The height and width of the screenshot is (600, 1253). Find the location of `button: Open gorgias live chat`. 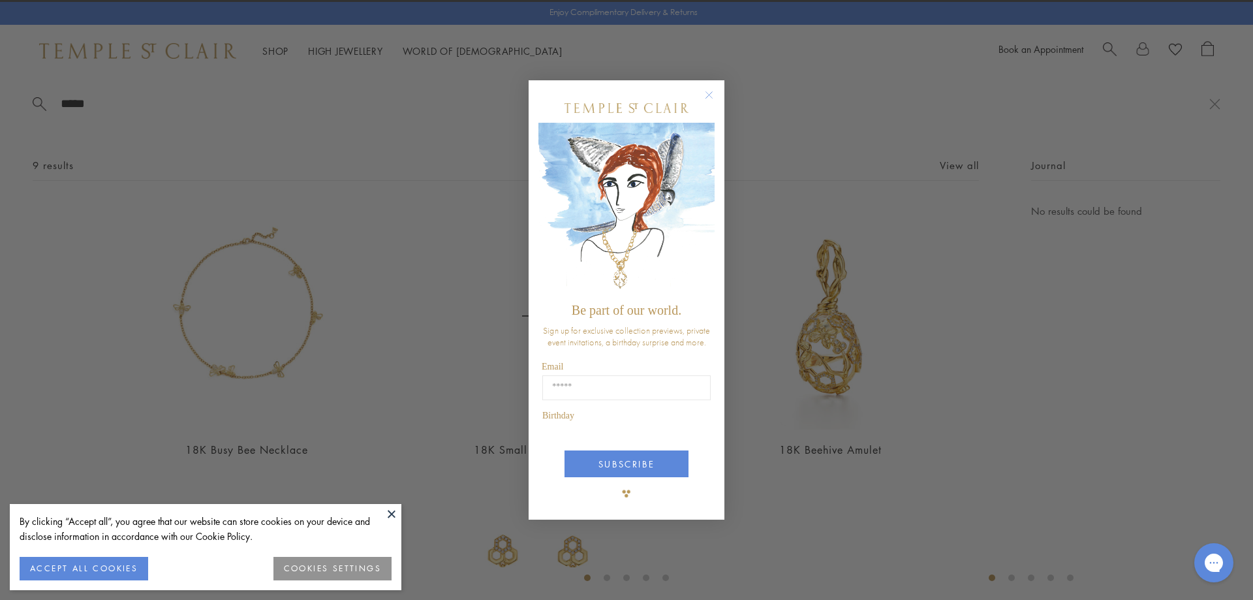

button: Open gorgias live chat is located at coordinates (26, 24).